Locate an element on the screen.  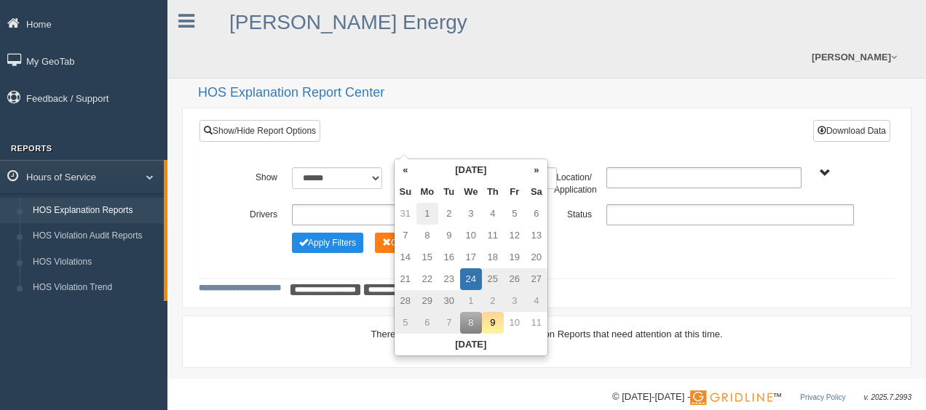
th: Tu is located at coordinates (449, 192).